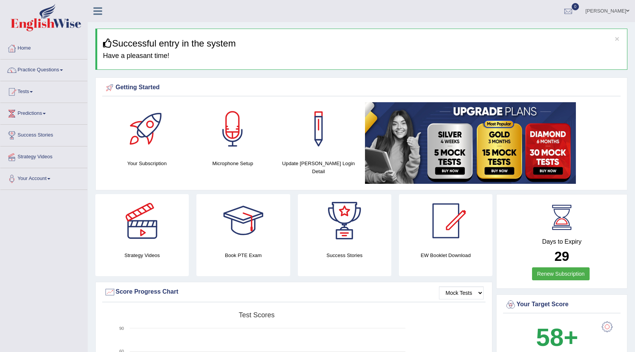 Image resolution: width=635 pixels, height=352 pixels. Describe the element at coordinates (560, 274) in the screenshot. I see `a: Renew Subscription` at that location.